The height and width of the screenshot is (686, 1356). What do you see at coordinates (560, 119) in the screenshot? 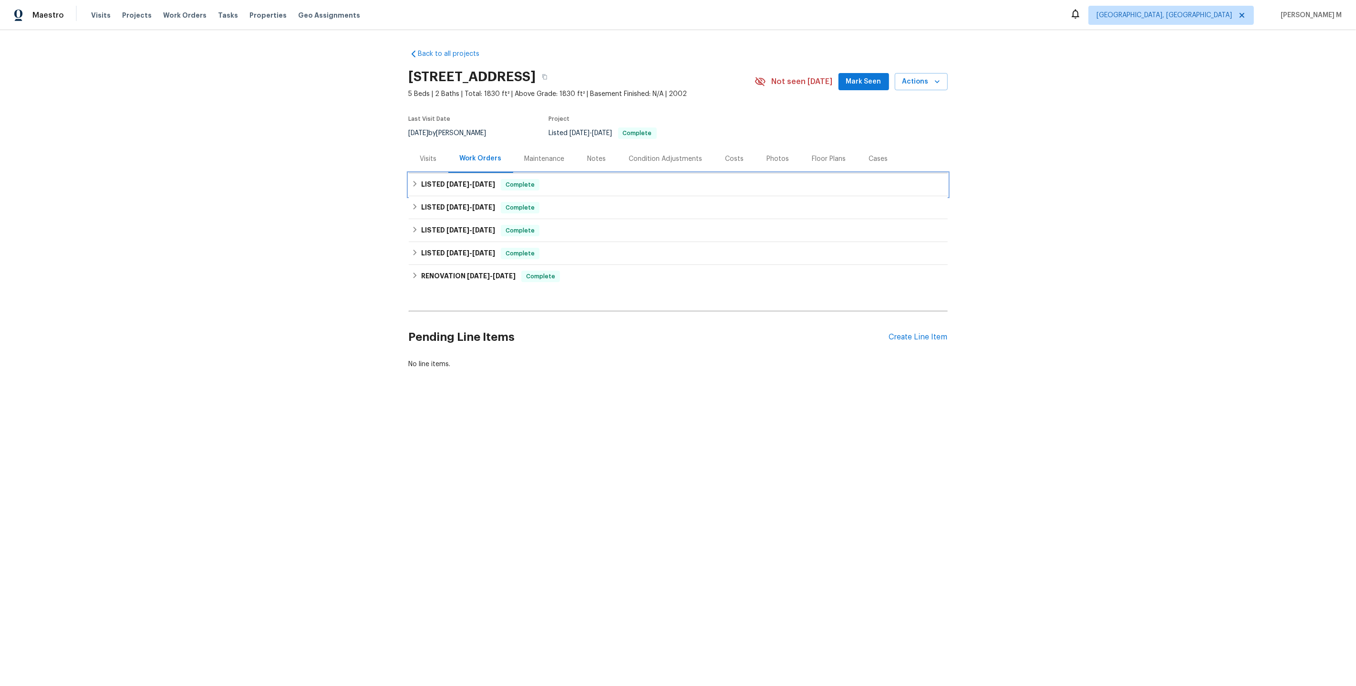
I see `span: Project` at bounding box center [560, 119].